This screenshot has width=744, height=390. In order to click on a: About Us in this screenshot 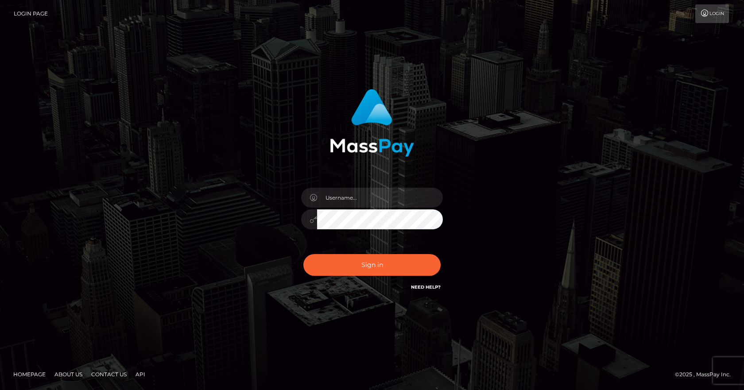, I will do `click(68, 374)`.